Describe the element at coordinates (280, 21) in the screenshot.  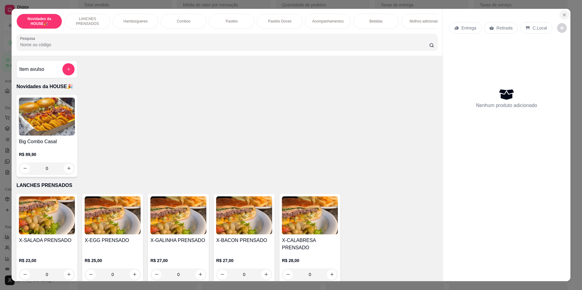
I see `p: Pastéis Doces` at that location.